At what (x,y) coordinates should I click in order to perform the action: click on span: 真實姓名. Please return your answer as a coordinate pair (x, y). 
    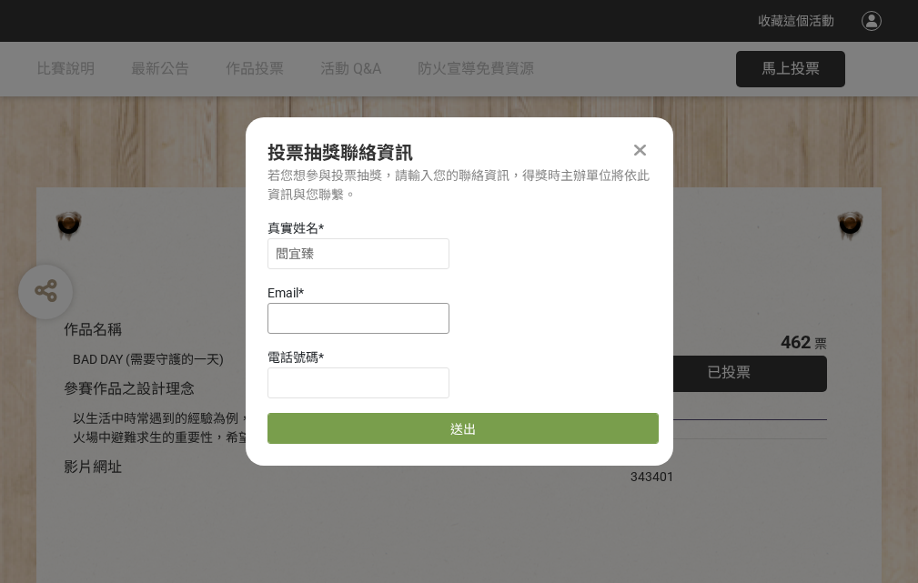
    Looking at the image, I should click on (293, 228).